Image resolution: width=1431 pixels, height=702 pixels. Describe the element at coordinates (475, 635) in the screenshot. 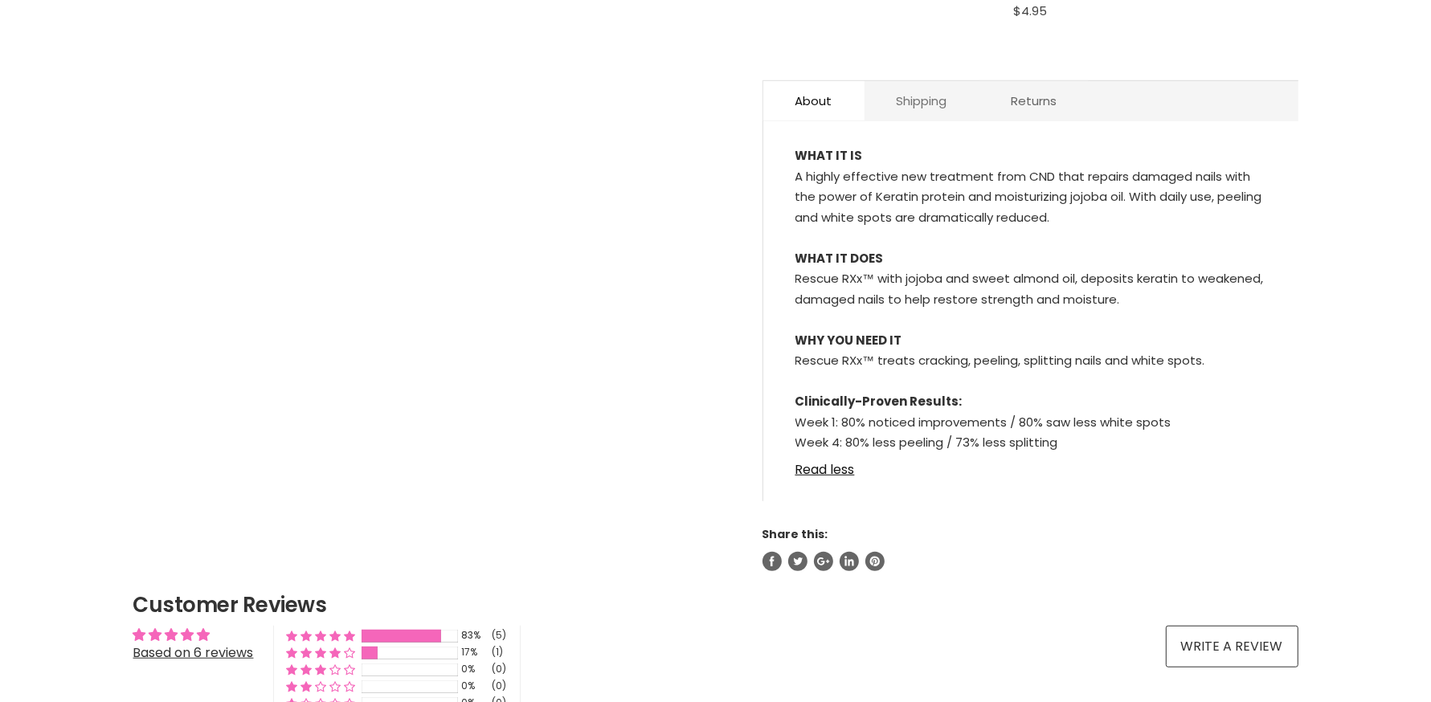

I see `div: 83%` at that location.